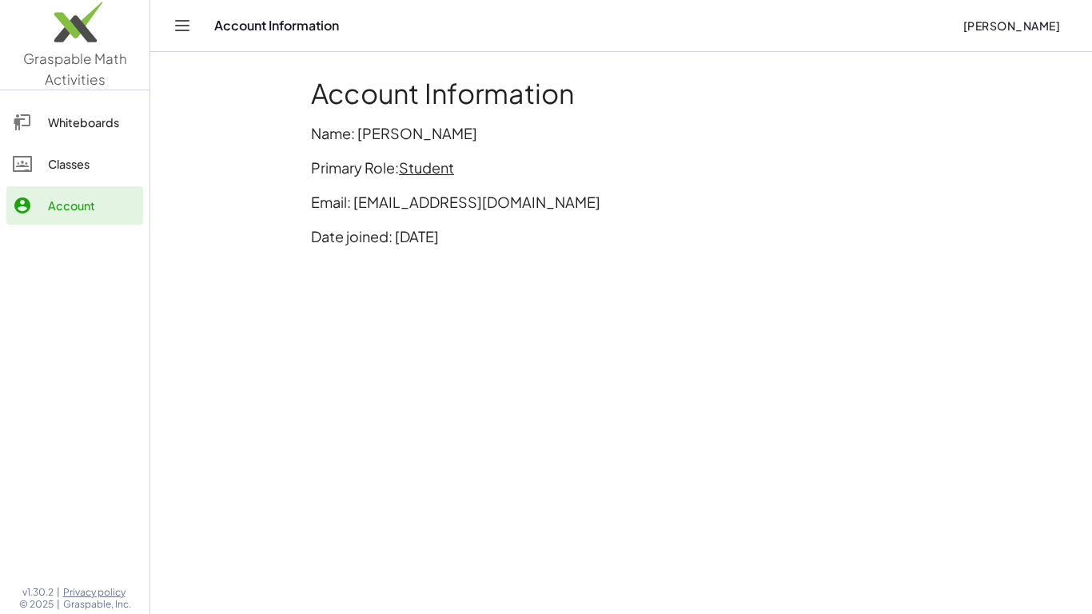 This screenshot has width=1092, height=614. I want to click on button: Toggle navigation, so click(182, 26).